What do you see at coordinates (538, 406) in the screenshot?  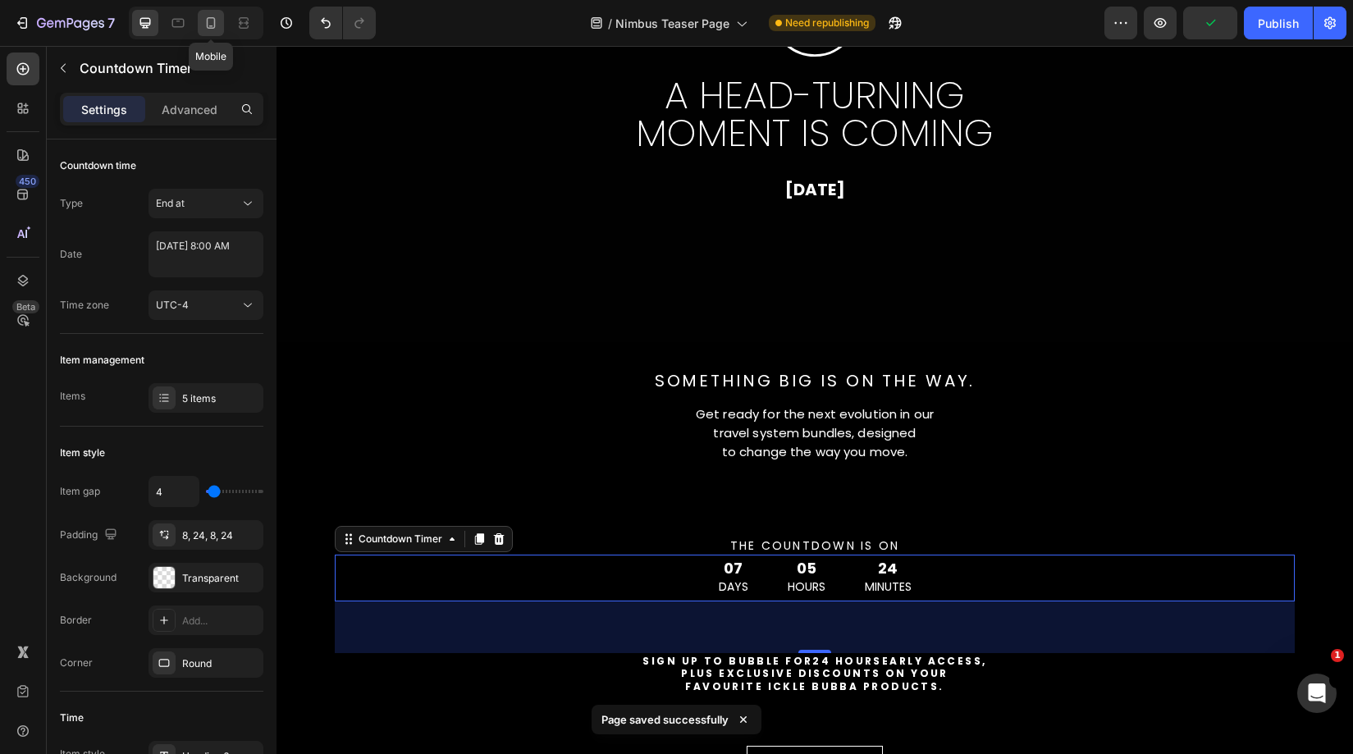 I see `p: to change the way you move.` at bounding box center [538, 406].